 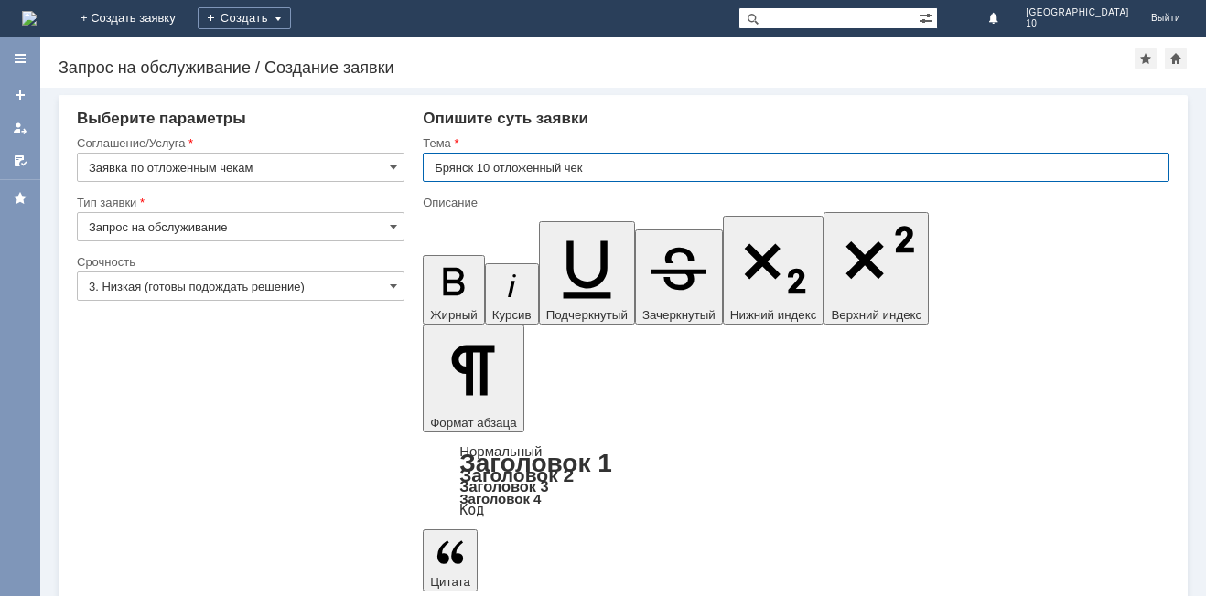 What do you see at coordinates (29, 18) in the screenshot?
I see `img: logo` at bounding box center [29, 18].